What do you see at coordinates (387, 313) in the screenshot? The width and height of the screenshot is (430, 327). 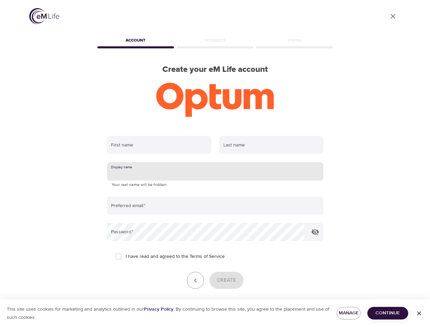 I see `span: Continue` at bounding box center [387, 313].